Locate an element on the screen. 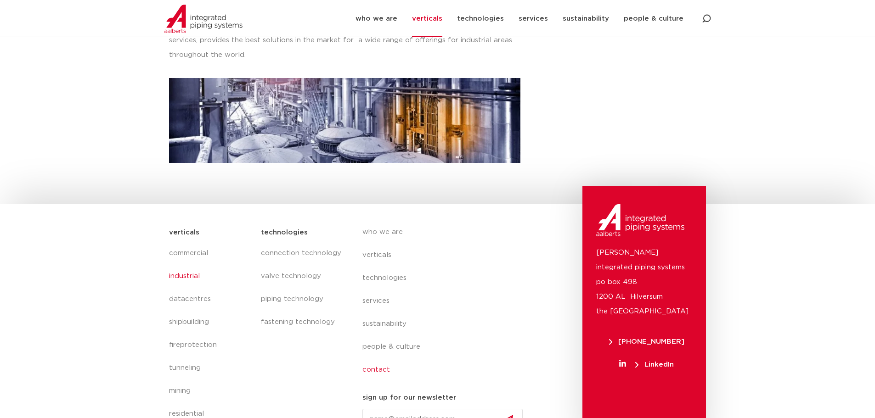 The height and width of the screenshot is (418, 875). h5: technologies is located at coordinates (284, 233).